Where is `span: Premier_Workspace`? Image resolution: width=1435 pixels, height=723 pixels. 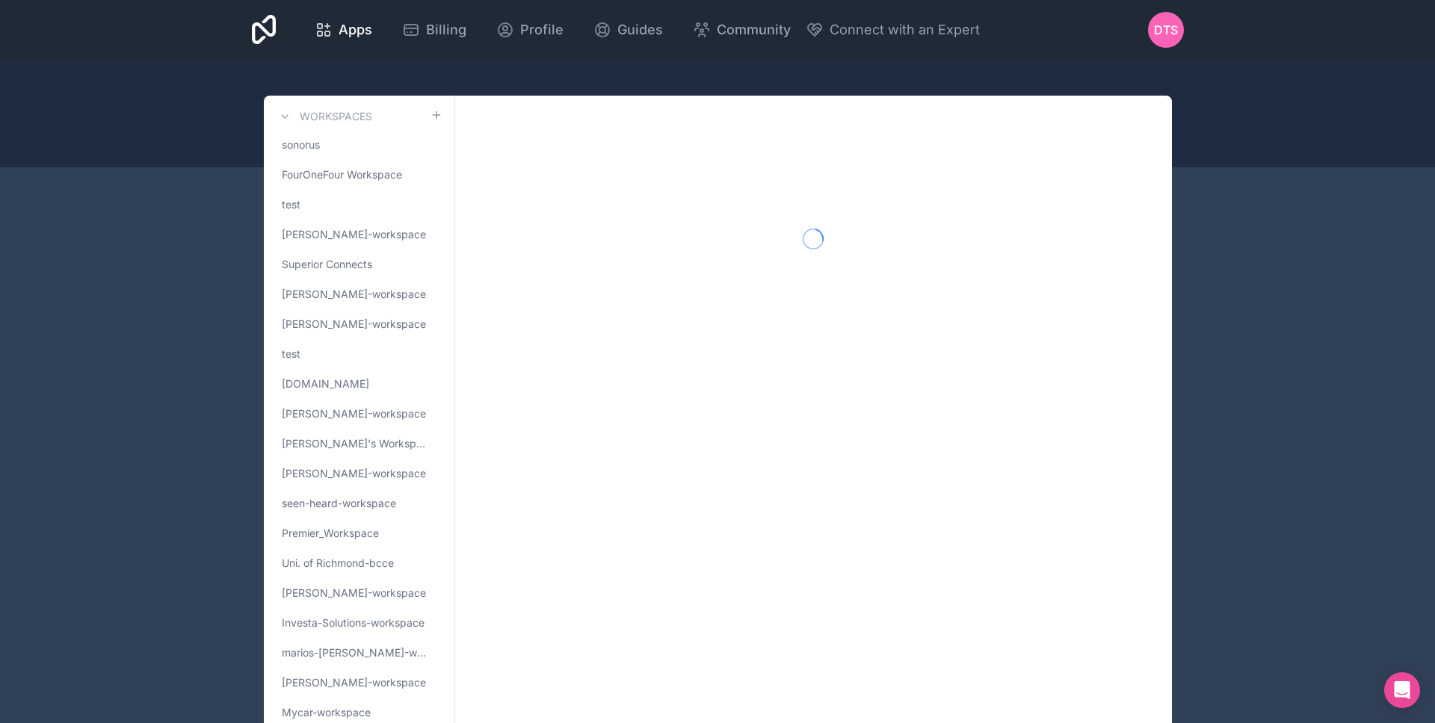
span: Premier_Workspace is located at coordinates (330, 533).